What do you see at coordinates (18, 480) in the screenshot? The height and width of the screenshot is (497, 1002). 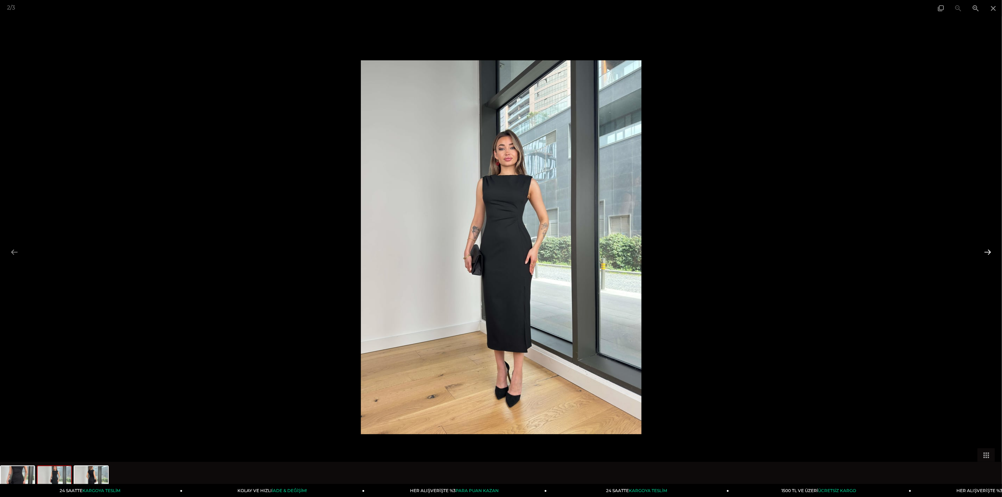 I see `img: pelinda-elbise-25y133-caae92.jpg` at bounding box center [18, 480].